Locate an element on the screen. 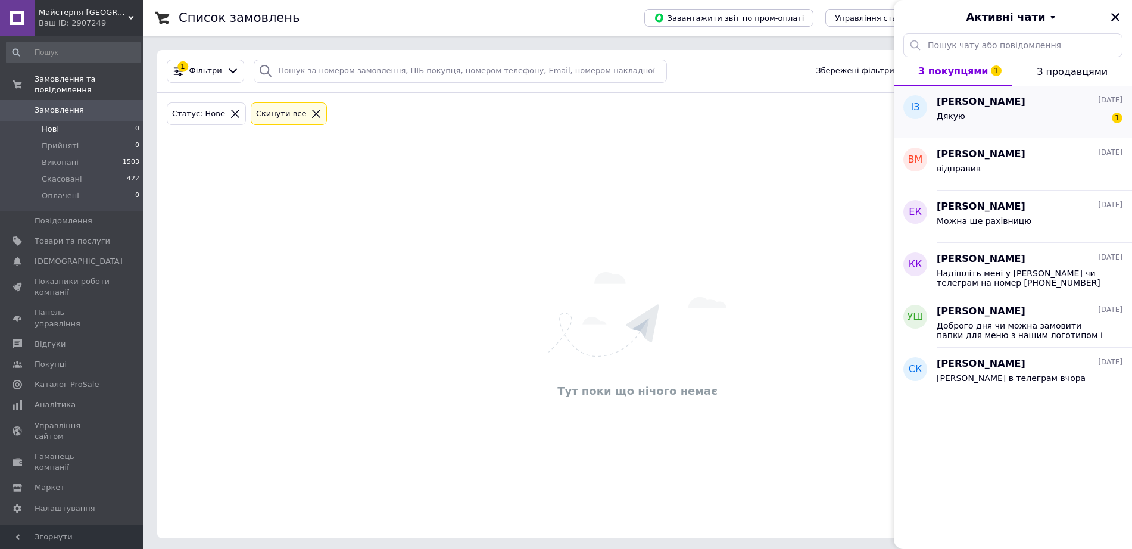 Image resolution: width=1132 pixels, height=549 pixels. span: ВМ is located at coordinates (915, 160).